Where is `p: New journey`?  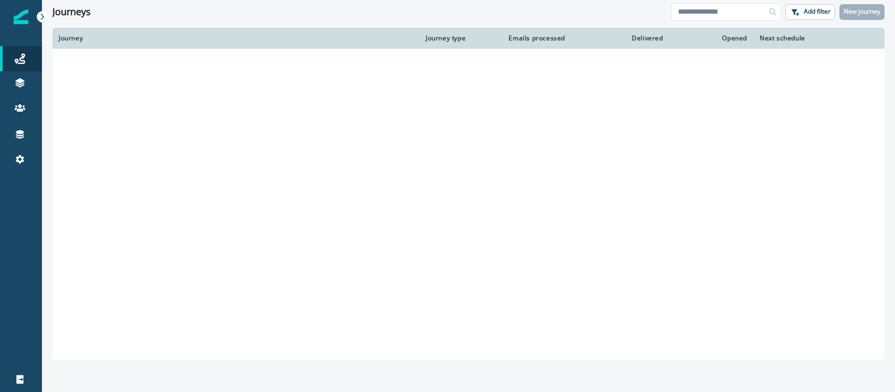
p: New journey is located at coordinates (862, 12).